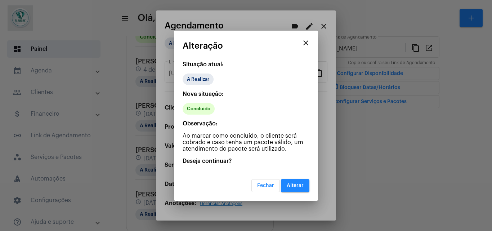  I want to click on p: Situação atual:, so click(246, 65).